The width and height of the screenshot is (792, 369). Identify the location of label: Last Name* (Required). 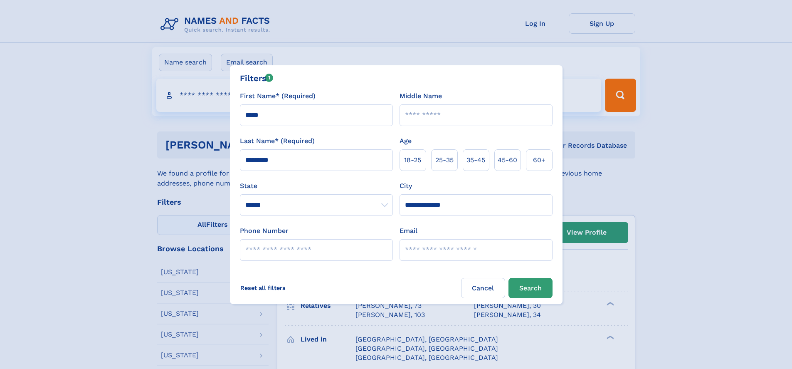
(277, 141).